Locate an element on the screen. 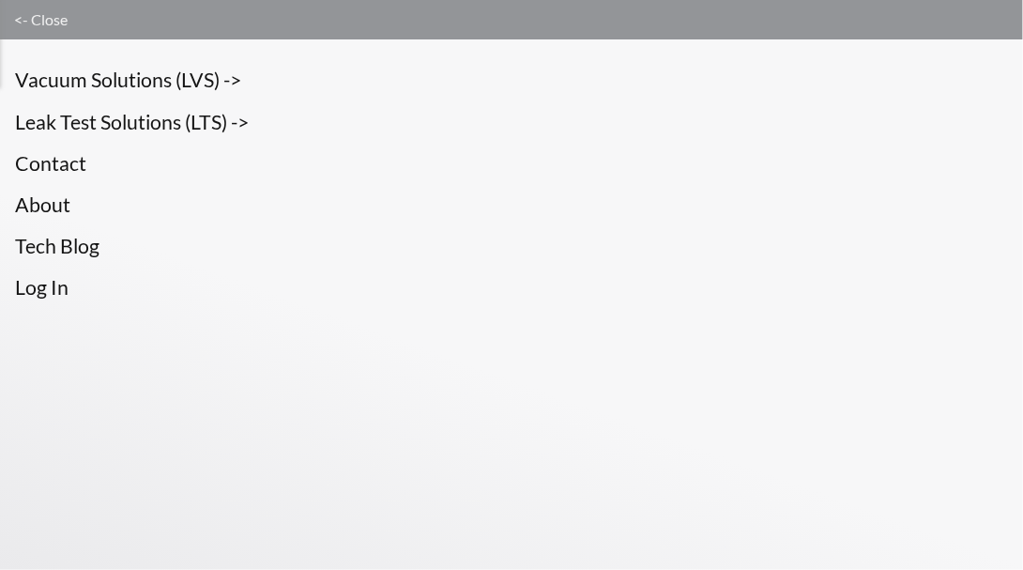 The width and height of the screenshot is (1023, 570). a: About is located at coordinates (512, 205).